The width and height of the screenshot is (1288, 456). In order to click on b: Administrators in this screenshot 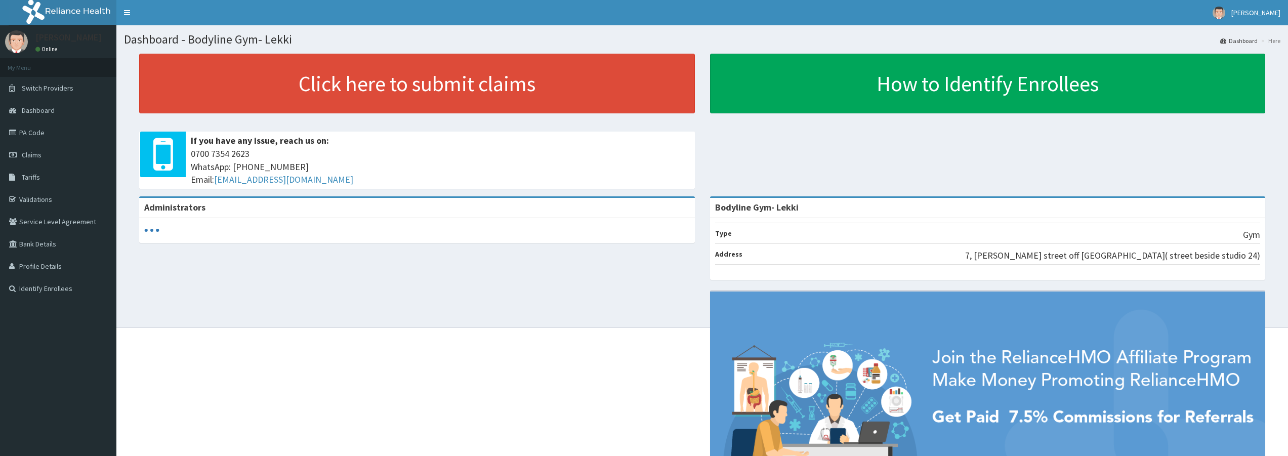, I will do `click(175, 207)`.